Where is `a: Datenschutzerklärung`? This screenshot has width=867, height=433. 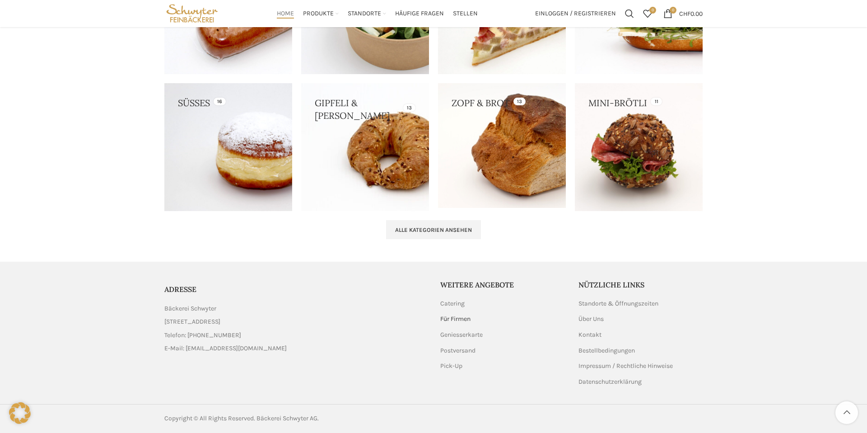 a: Datenschutzerklärung is located at coordinates (611, 382).